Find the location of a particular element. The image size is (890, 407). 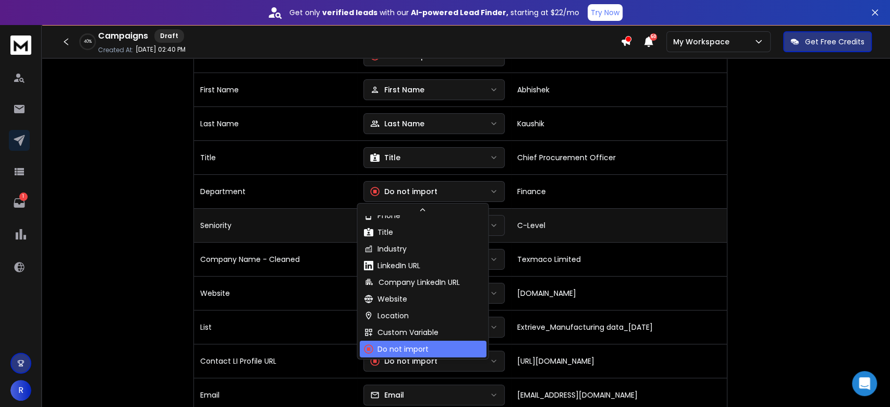

td: Chief Procurement Officer is located at coordinates (619, 157).